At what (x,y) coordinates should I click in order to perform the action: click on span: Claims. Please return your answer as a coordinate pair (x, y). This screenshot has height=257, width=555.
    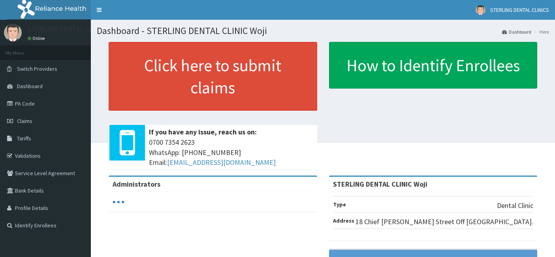
    Looking at the image, I should click on (25, 121).